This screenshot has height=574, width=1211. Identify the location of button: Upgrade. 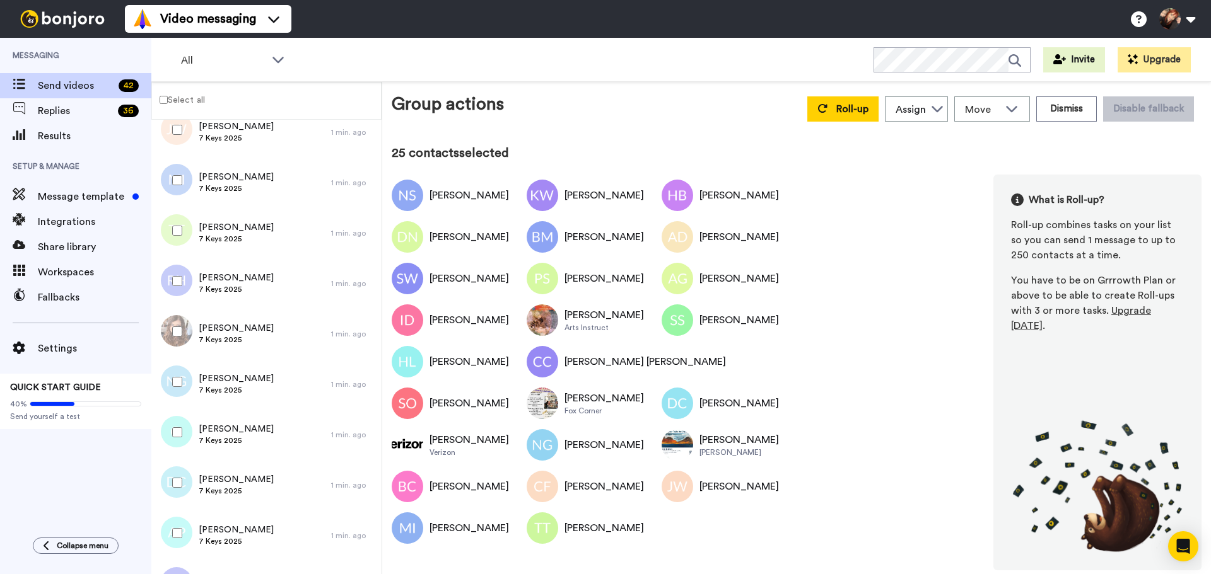
(1154, 60).